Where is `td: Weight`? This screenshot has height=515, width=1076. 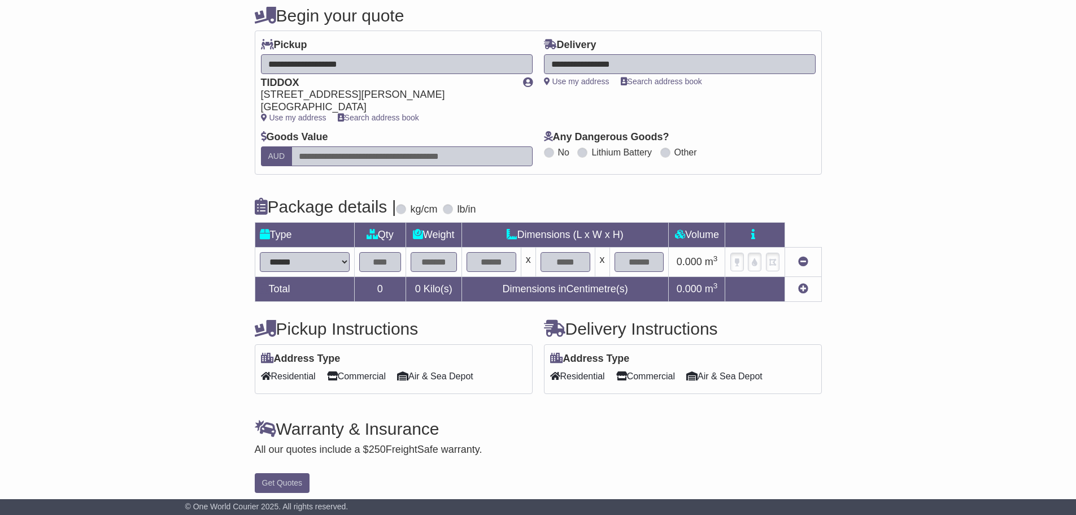 td: Weight is located at coordinates (433, 234).